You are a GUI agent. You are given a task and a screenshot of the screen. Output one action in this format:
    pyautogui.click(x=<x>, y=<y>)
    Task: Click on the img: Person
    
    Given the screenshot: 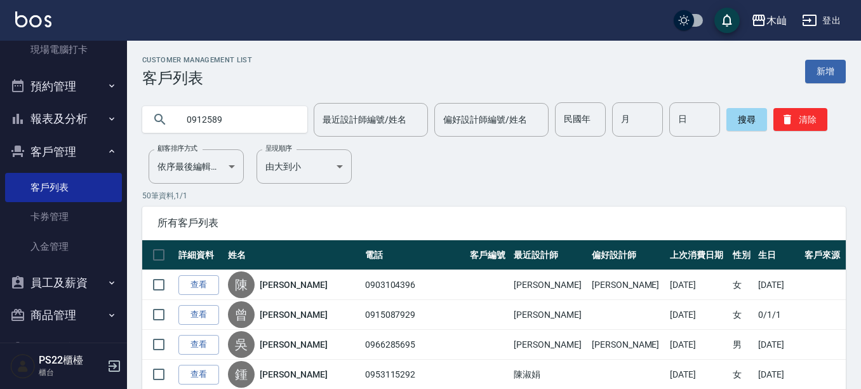 What is the action you would take?
    pyautogui.click(x=23, y=366)
    